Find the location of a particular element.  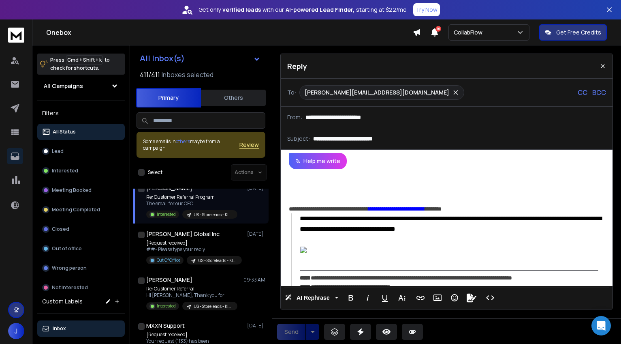

button: Help me write is located at coordinates (318, 161).